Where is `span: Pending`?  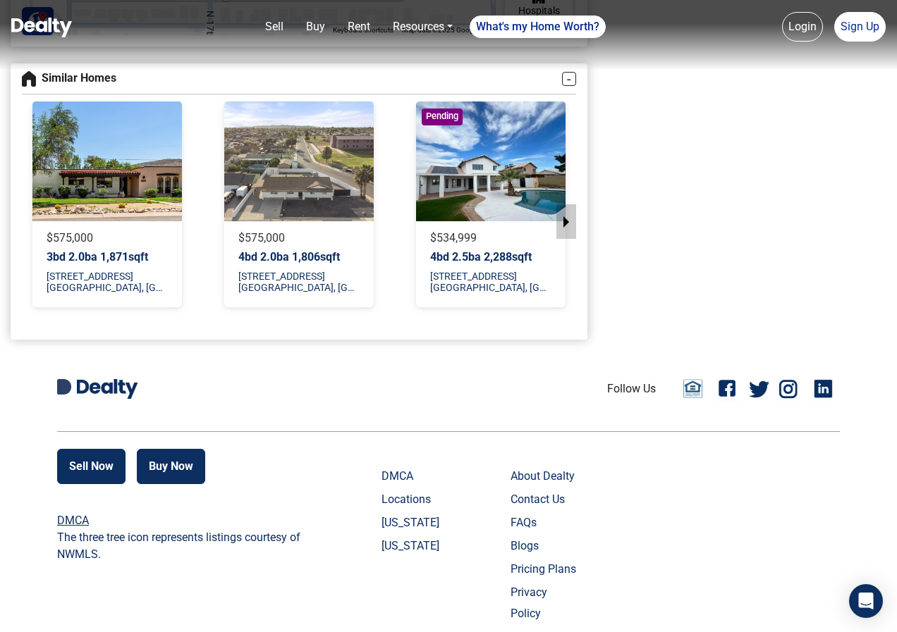 span: Pending is located at coordinates (442, 117).